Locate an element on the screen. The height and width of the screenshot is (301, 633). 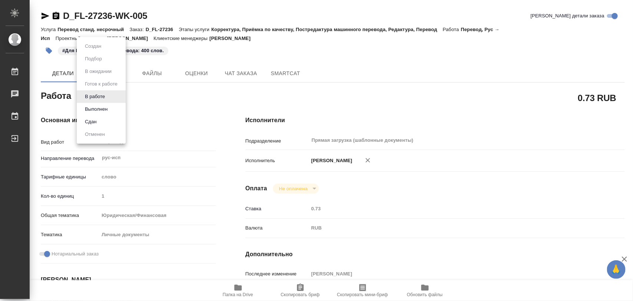
button: Сдан is located at coordinates (90, 122).